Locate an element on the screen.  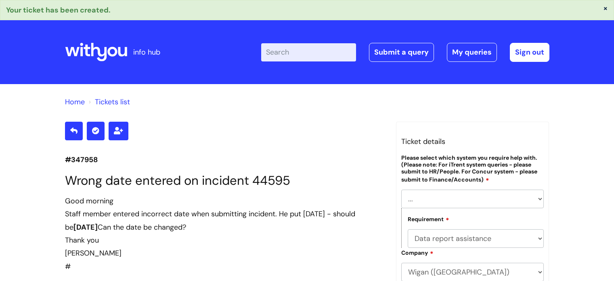
label: Company is located at coordinates (418, 252).